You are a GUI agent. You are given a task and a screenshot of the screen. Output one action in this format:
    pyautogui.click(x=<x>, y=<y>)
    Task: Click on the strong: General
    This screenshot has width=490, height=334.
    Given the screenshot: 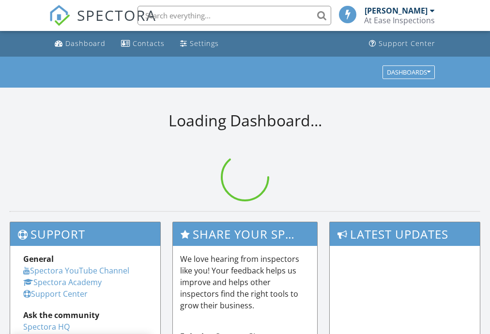 What is the action you would take?
    pyautogui.click(x=38, y=259)
    